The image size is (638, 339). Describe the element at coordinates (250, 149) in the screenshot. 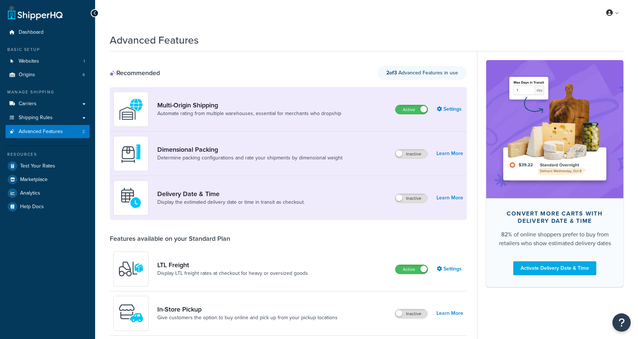

I see `a: Dimensional Packing` at that location.